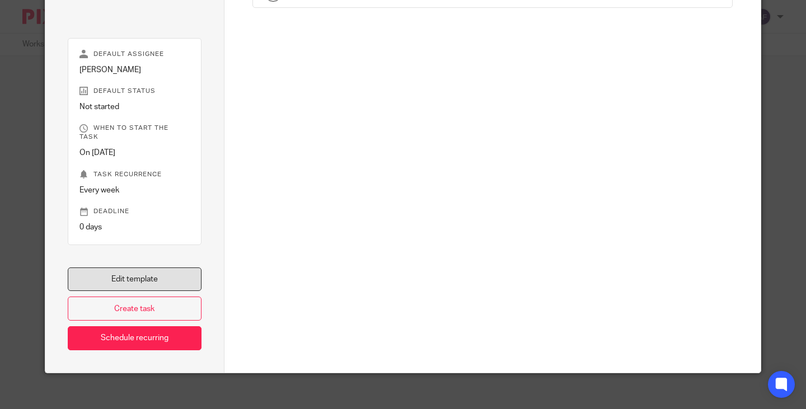 The height and width of the screenshot is (409, 806). I want to click on p: When to start the task, so click(134, 133).